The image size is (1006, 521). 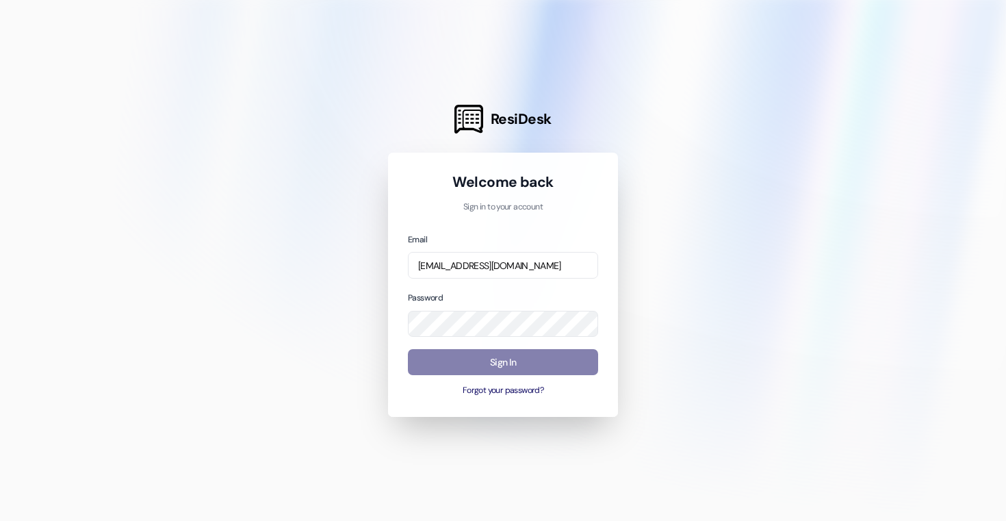 I want to click on button: Sign In, so click(x=503, y=362).